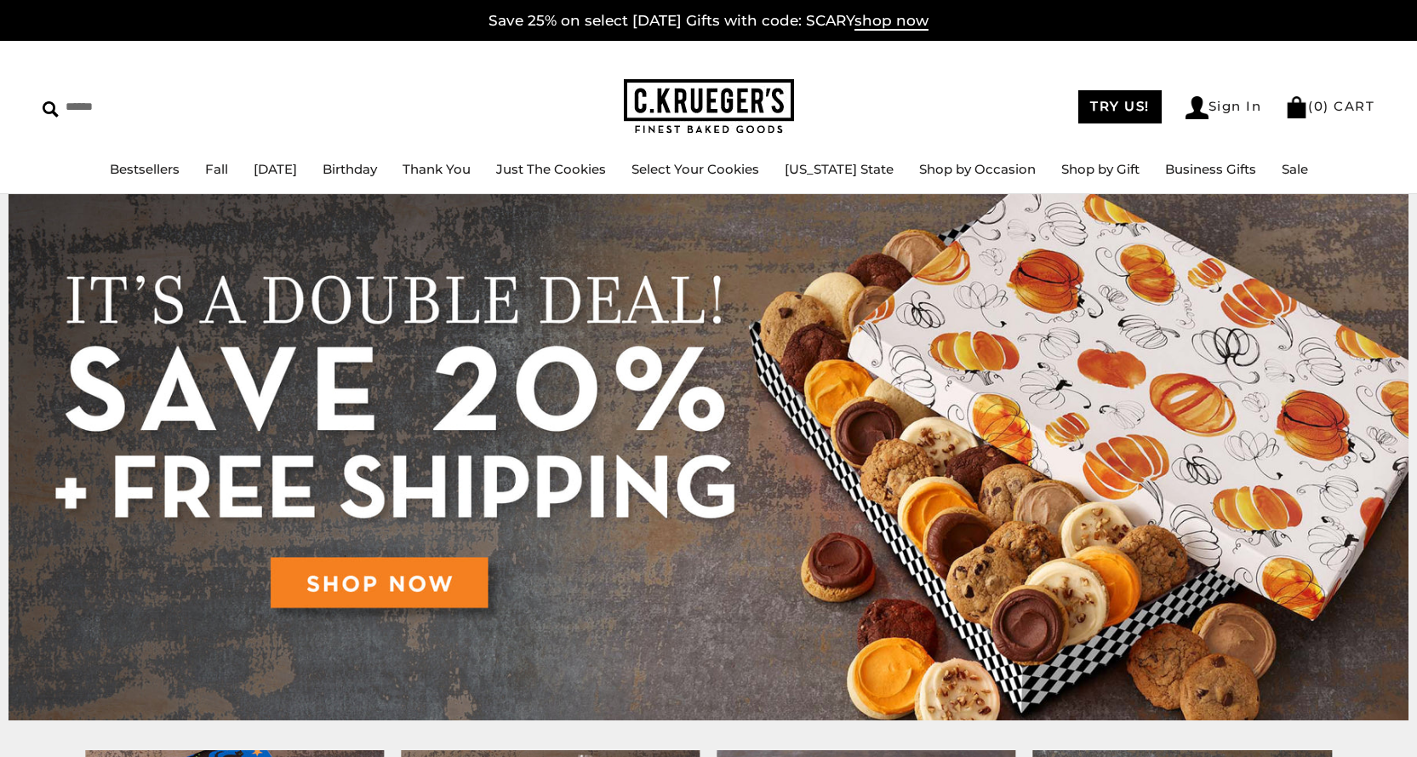  What do you see at coordinates (437, 169) in the screenshot?
I see `a: Thank You` at bounding box center [437, 169].